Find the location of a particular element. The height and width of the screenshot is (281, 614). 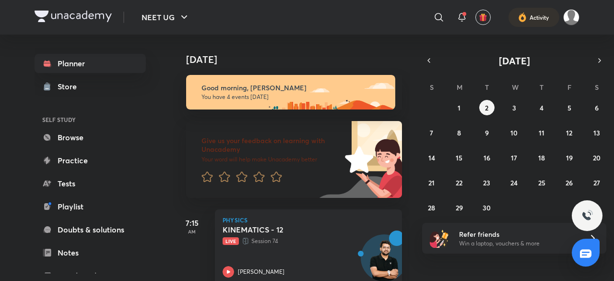

button: September 15, 2025 is located at coordinates (459, 157).